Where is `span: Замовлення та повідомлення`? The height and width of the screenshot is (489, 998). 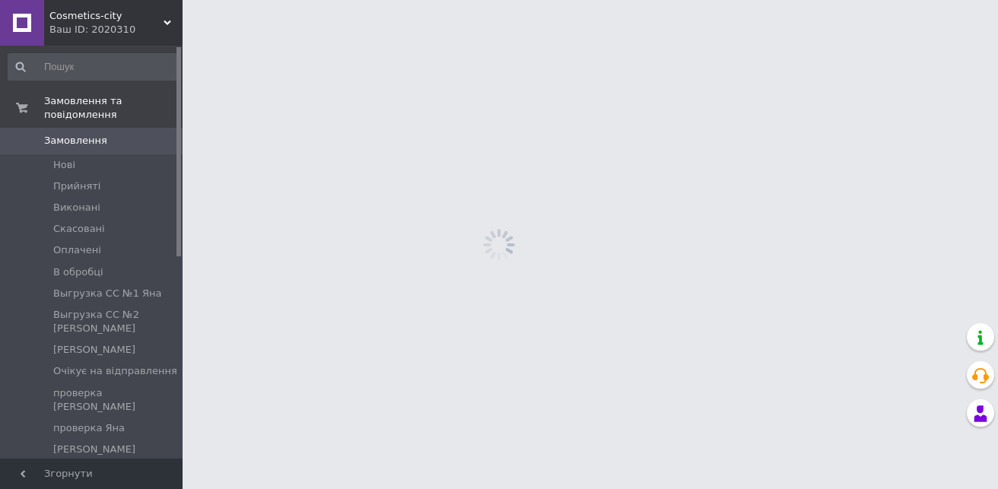
span: Замовлення та повідомлення is located at coordinates (113, 108).